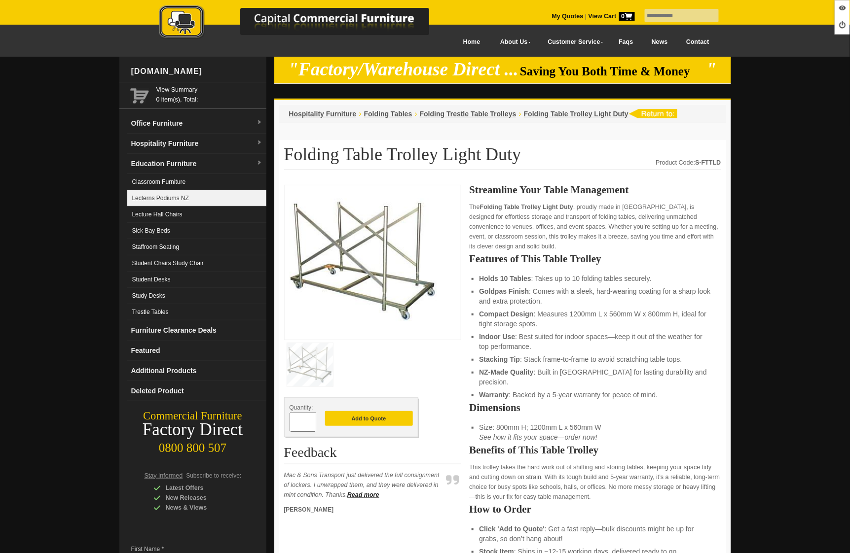 Image resolution: width=850 pixels, height=553 pixels. I want to click on em: "Factory/Warehouse Direct ..., so click(403, 69).